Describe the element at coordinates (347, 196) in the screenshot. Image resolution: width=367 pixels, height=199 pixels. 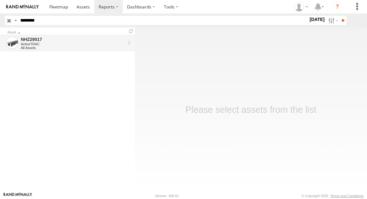
I see `a: Terms and Conditions` at that location.